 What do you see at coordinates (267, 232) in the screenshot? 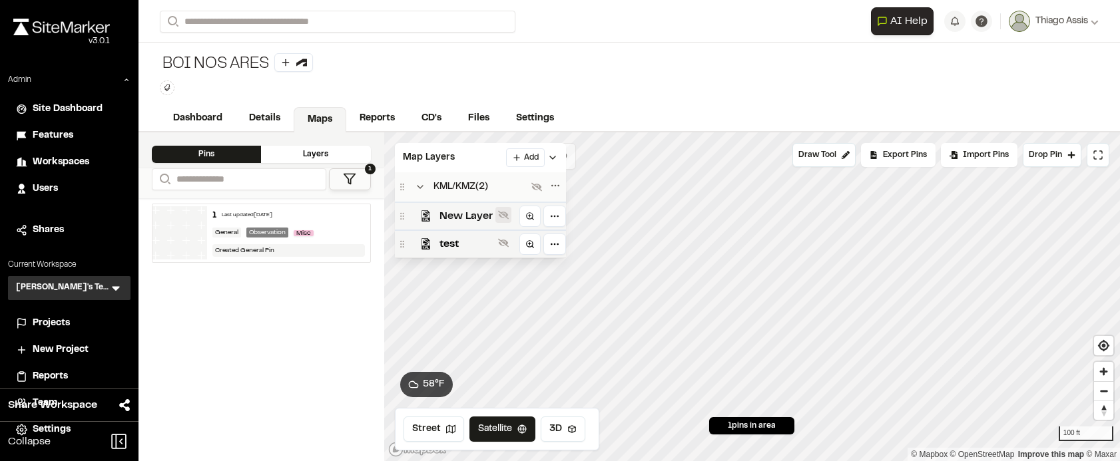
I see `div: Observation` at bounding box center [267, 232].